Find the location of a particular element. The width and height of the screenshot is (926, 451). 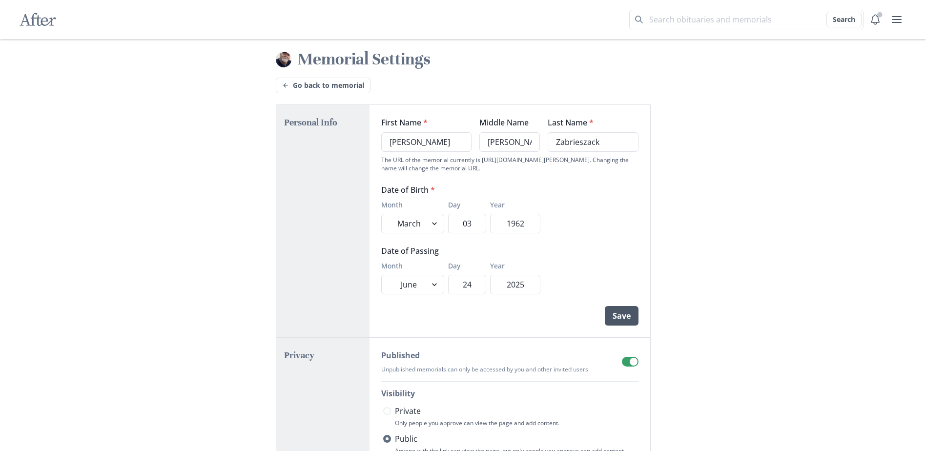

span: Public is located at coordinates (406, 439).